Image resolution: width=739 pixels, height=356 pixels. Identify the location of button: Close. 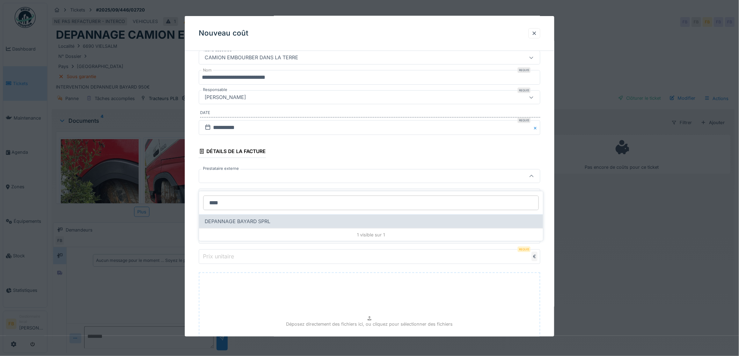
(536, 128).